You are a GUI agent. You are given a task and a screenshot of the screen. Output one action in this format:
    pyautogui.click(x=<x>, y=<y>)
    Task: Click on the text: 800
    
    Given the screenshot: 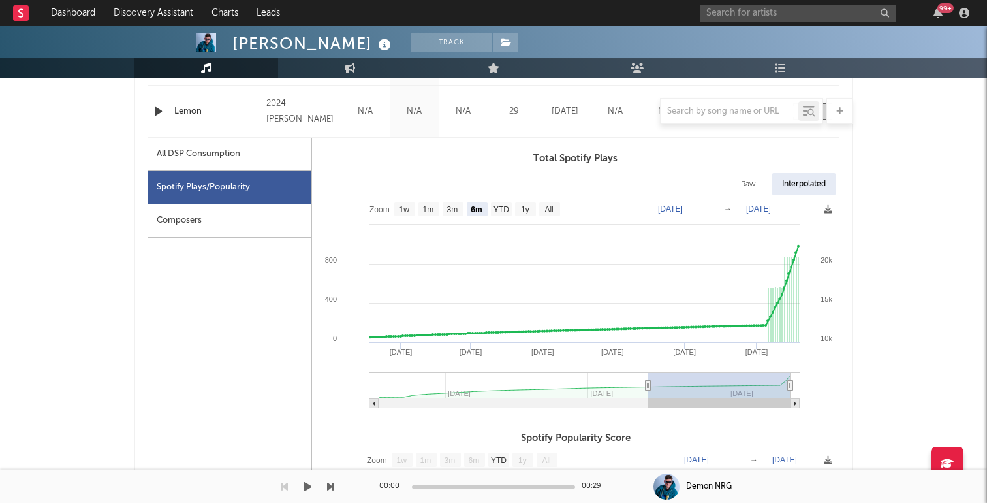 What is the action you would take?
    pyautogui.click(x=331, y=260)
    